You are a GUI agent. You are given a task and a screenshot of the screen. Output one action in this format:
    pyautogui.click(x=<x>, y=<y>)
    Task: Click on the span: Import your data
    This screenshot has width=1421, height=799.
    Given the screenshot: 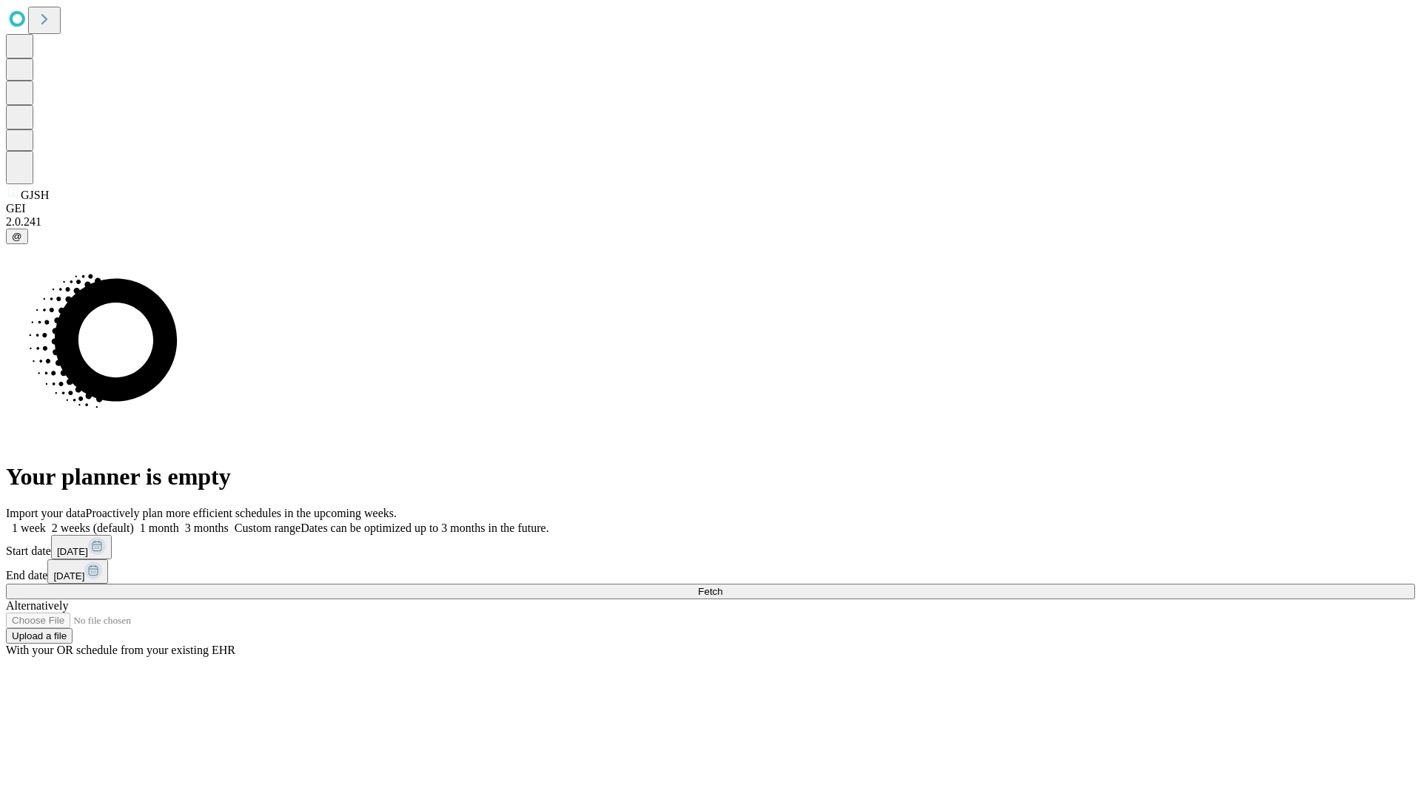 What is the action you would take?
    pyautogui.click(x=46, y=513)
    